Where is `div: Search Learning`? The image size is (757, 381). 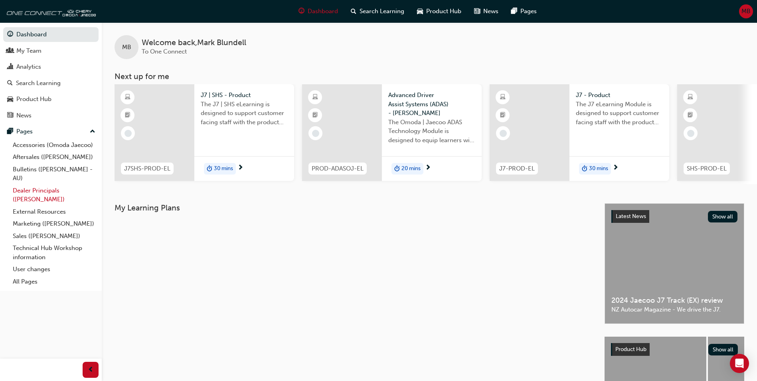
div: Search Learning is located at coordinates (38, 83).